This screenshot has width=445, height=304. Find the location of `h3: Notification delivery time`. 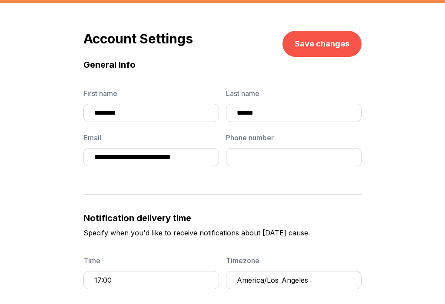

h3: Notification delivery time is located at coordinates (222, 218).